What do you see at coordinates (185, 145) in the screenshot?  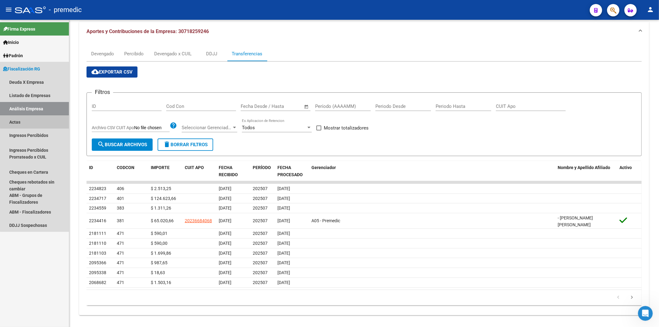 I see `button: Borrar Filtros` at bounding box center [185, 145].